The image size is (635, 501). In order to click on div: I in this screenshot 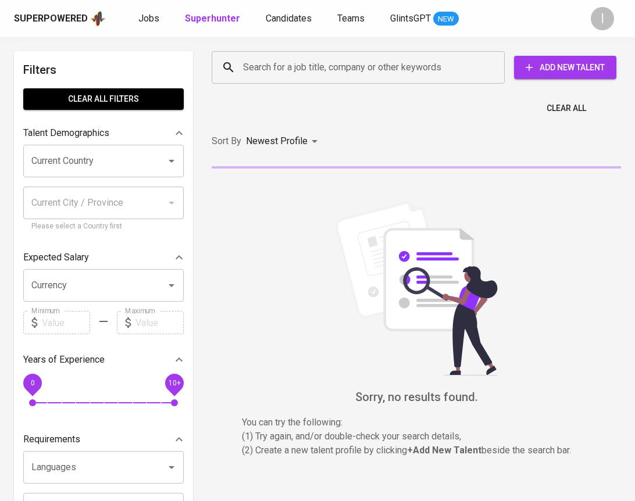, I will do `click(602, 19)`.